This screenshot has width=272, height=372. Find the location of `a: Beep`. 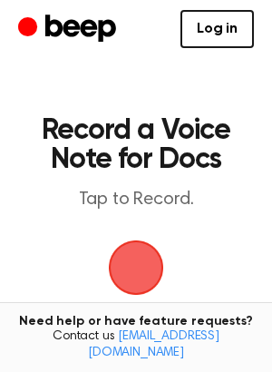

a: Beep is located at coordinates (69, 29).